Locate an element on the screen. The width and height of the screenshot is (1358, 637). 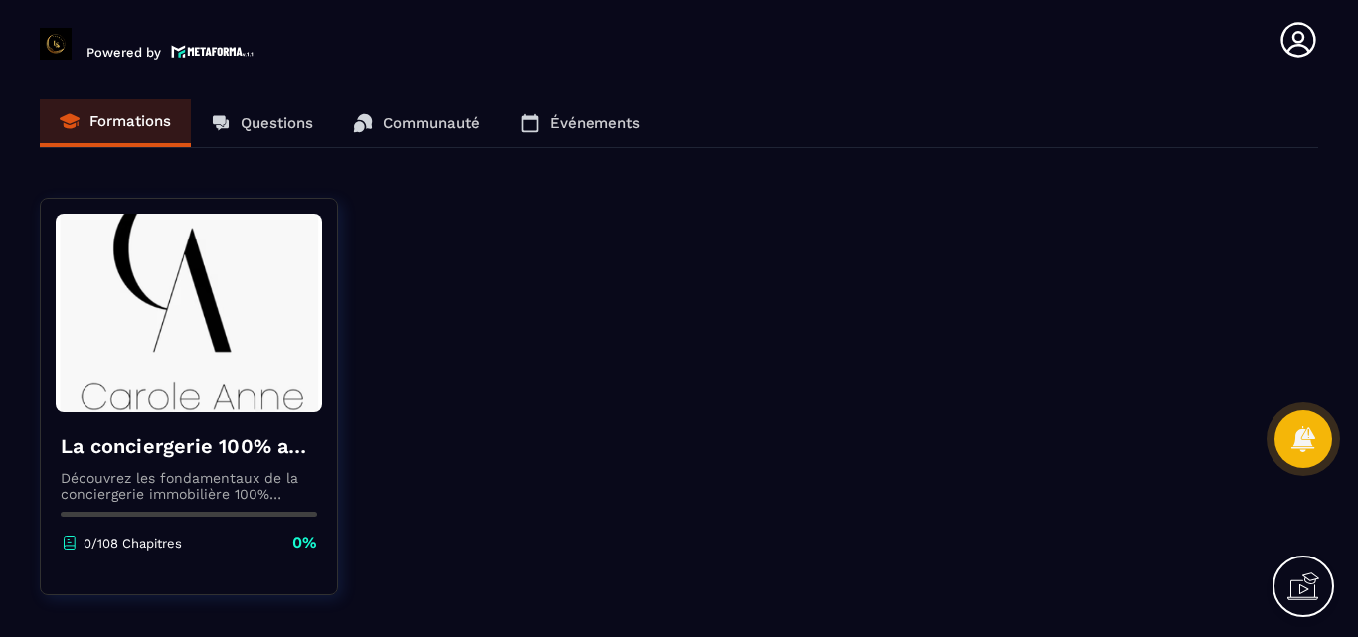
h4: La conciergerie 100% automatisée is located at coordinates (189, 446).